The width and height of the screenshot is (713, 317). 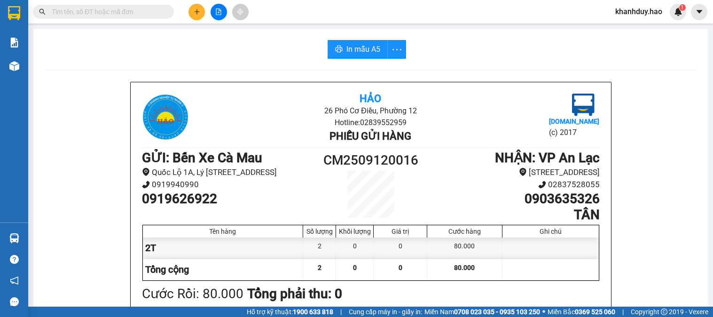 I want to click on div: Tên hàng, so click(x=223, y=231).